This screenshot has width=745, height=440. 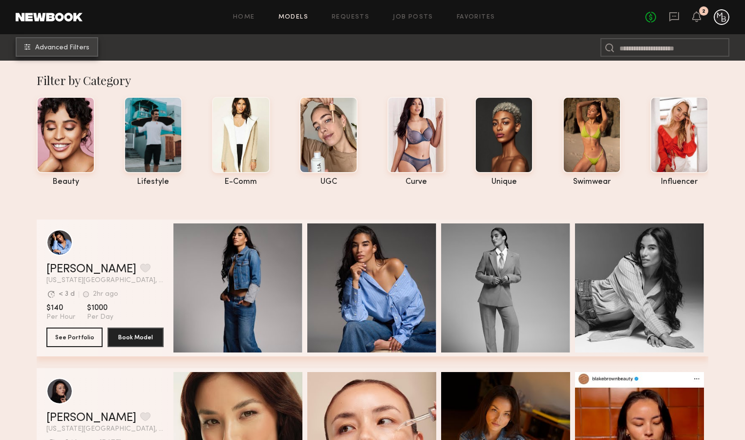 I want to click on a: Favorites, so click(x=476, y=17).